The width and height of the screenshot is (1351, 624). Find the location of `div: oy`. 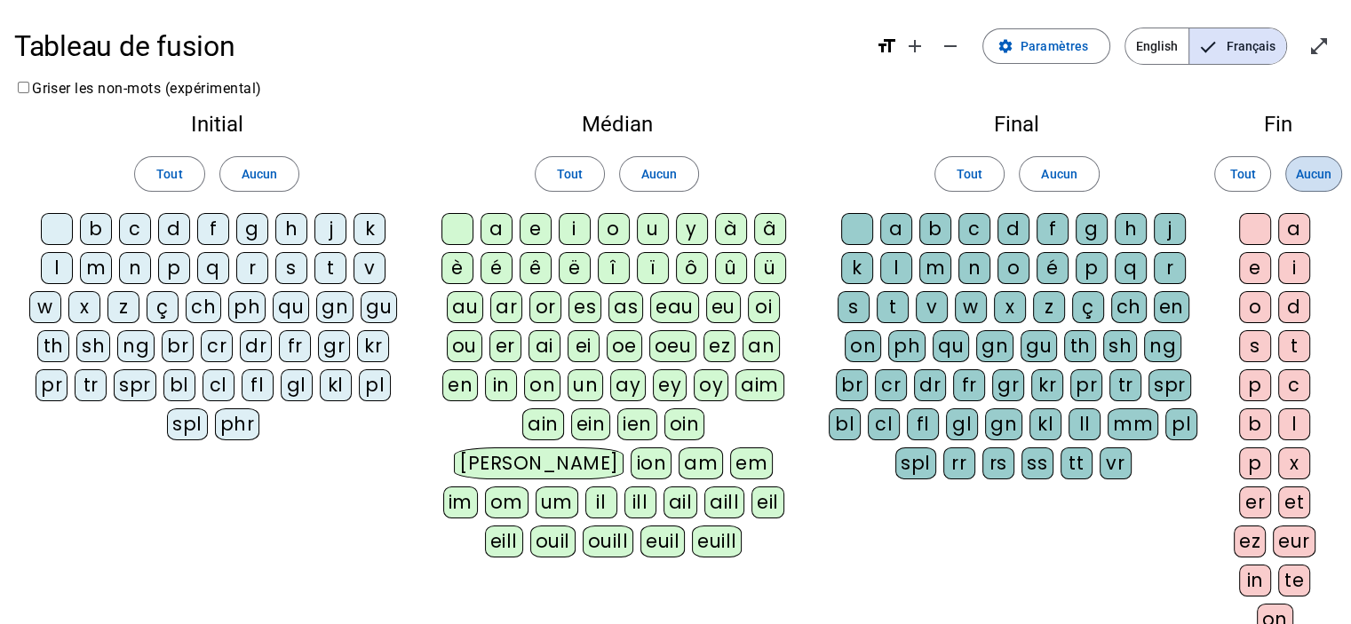

div: oy is located at coordinates (710, 385).